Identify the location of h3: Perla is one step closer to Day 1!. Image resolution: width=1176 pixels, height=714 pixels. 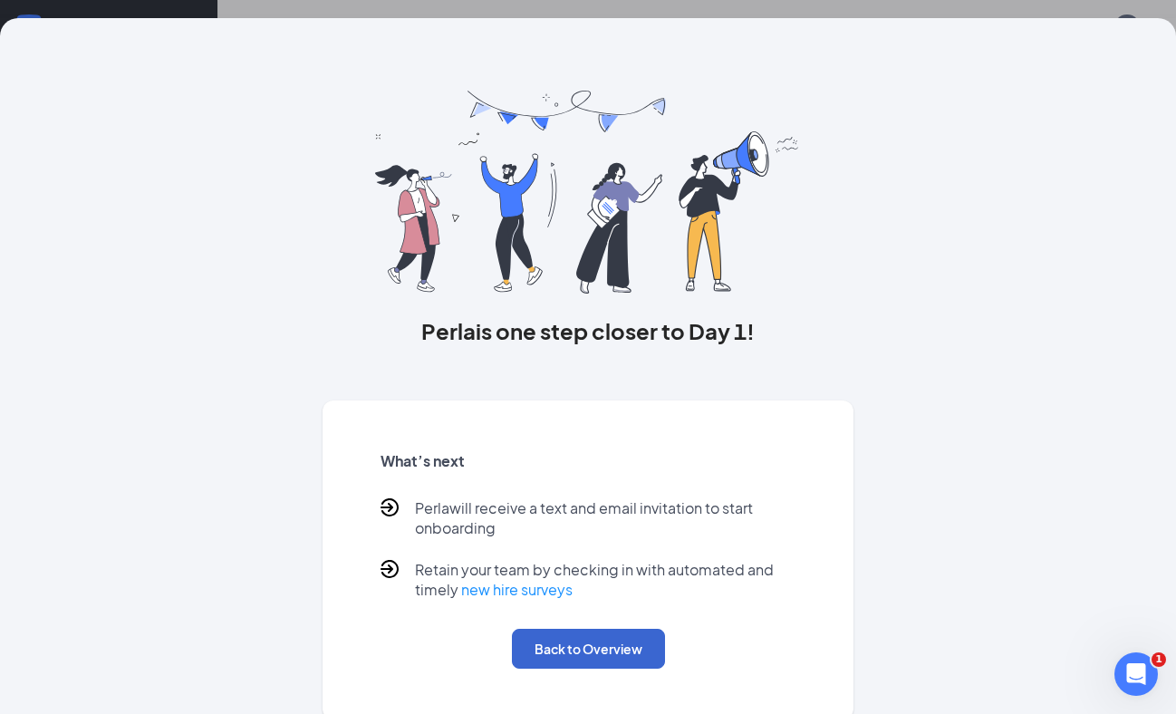
(588, 331).